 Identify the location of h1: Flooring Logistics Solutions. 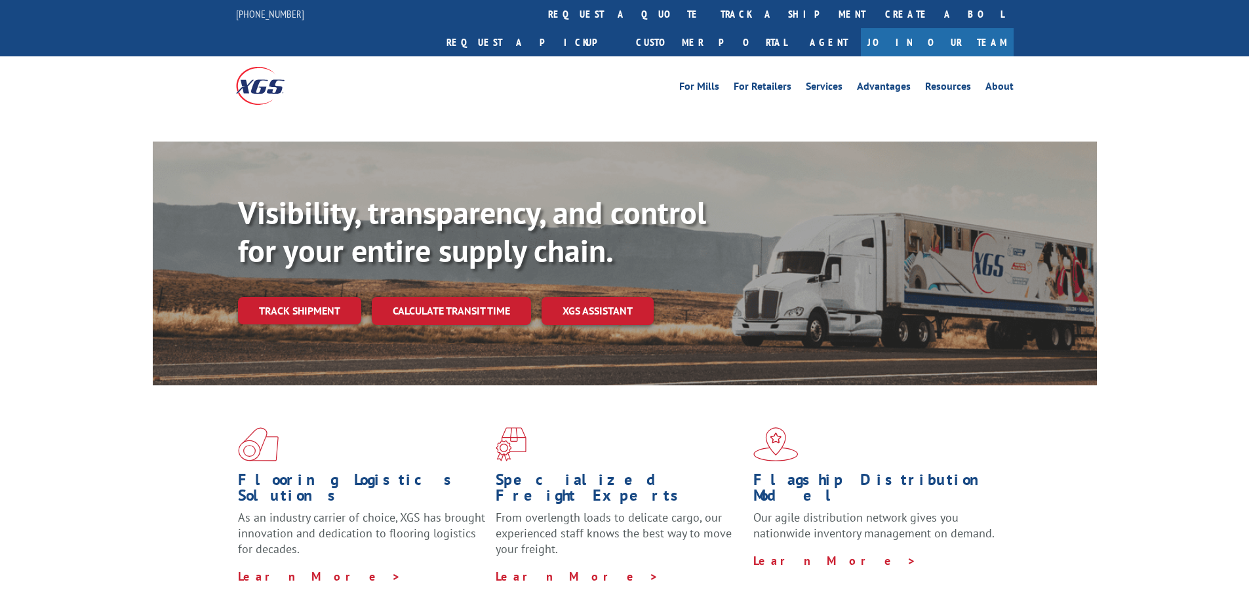
(362, 491).